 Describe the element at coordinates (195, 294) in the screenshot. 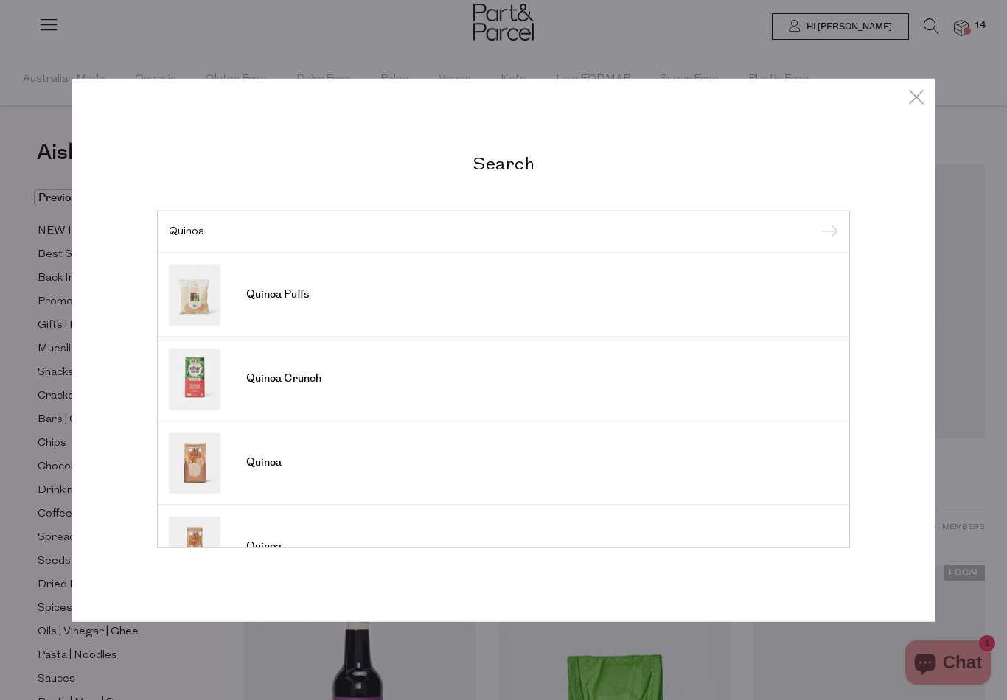

I see `img: Quinoa Puffs` at that location.